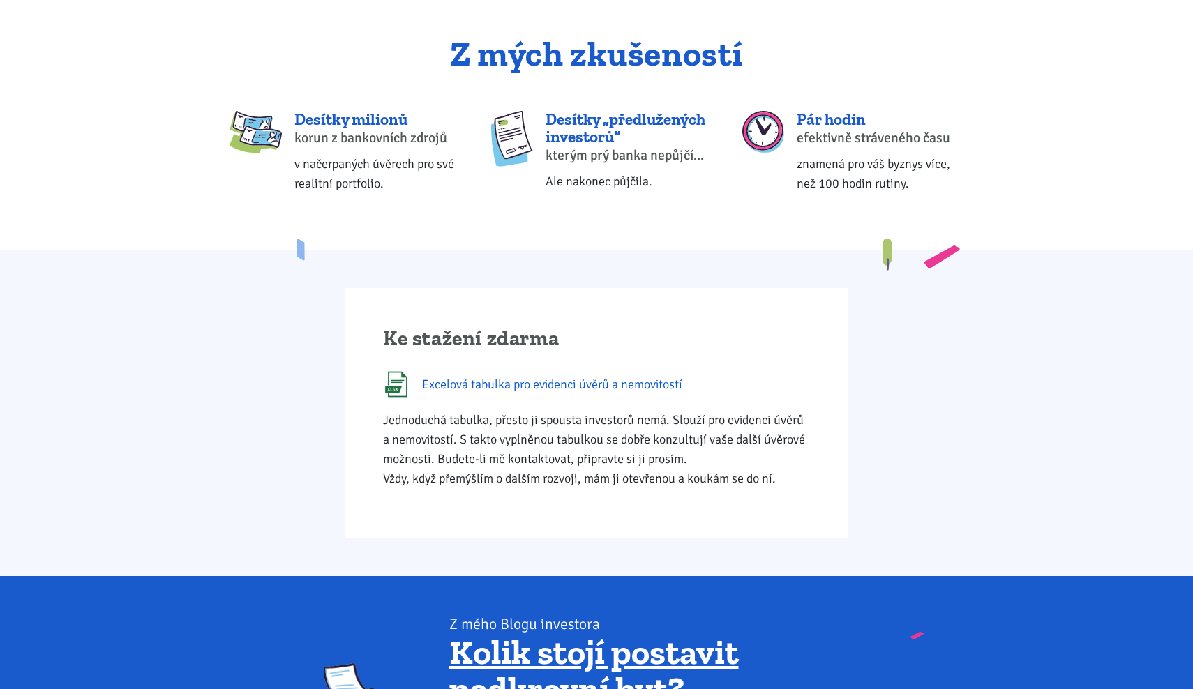 Image resolution: width=1193 pixels, height=689 pixels. Describe the element at coordinates (880, 174) in the screenshot. I see `div: znamená pro váš byznys více, než 100 hodin rutiny.` at that location.